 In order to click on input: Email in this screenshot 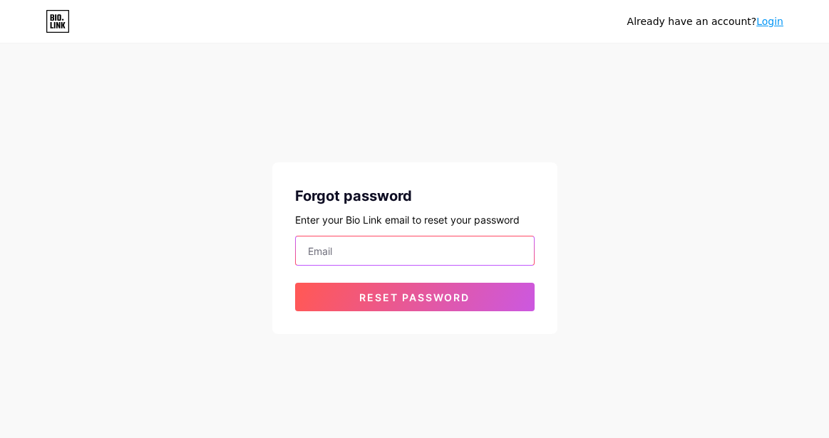, I will do `click(415, 251)`.